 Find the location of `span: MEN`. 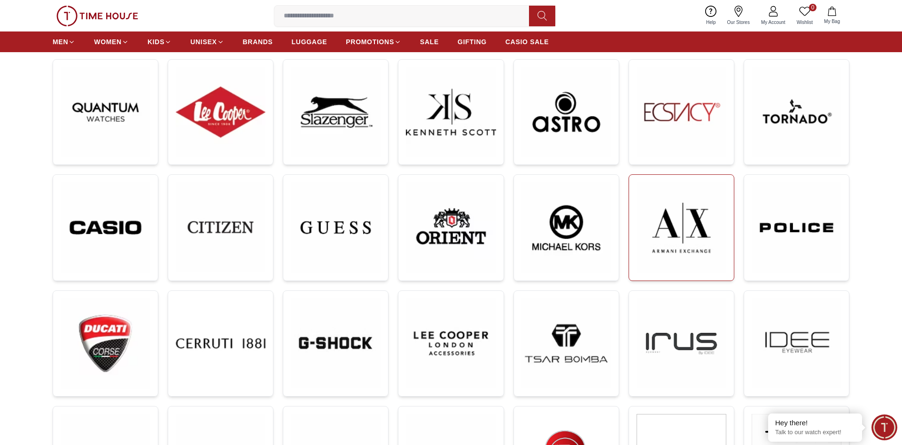

span: MEN is located at coordinates (60, 42).